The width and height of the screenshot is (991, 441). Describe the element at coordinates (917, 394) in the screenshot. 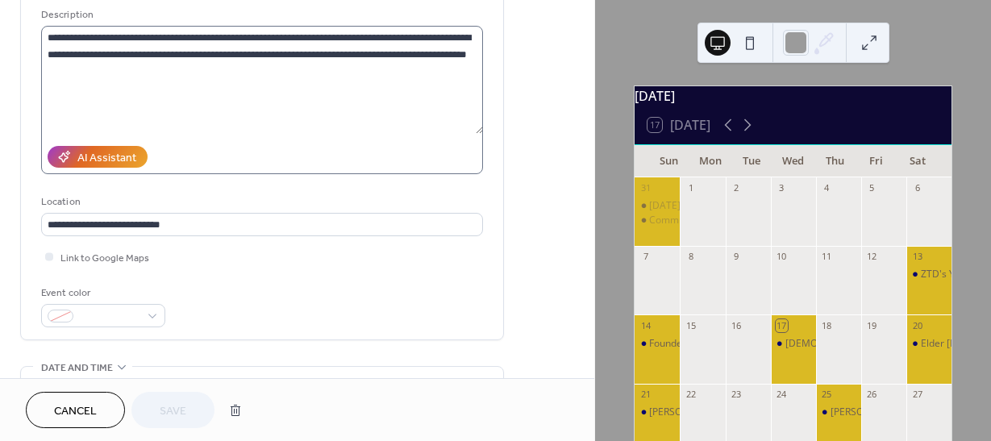

I see `div: 27` at that location.